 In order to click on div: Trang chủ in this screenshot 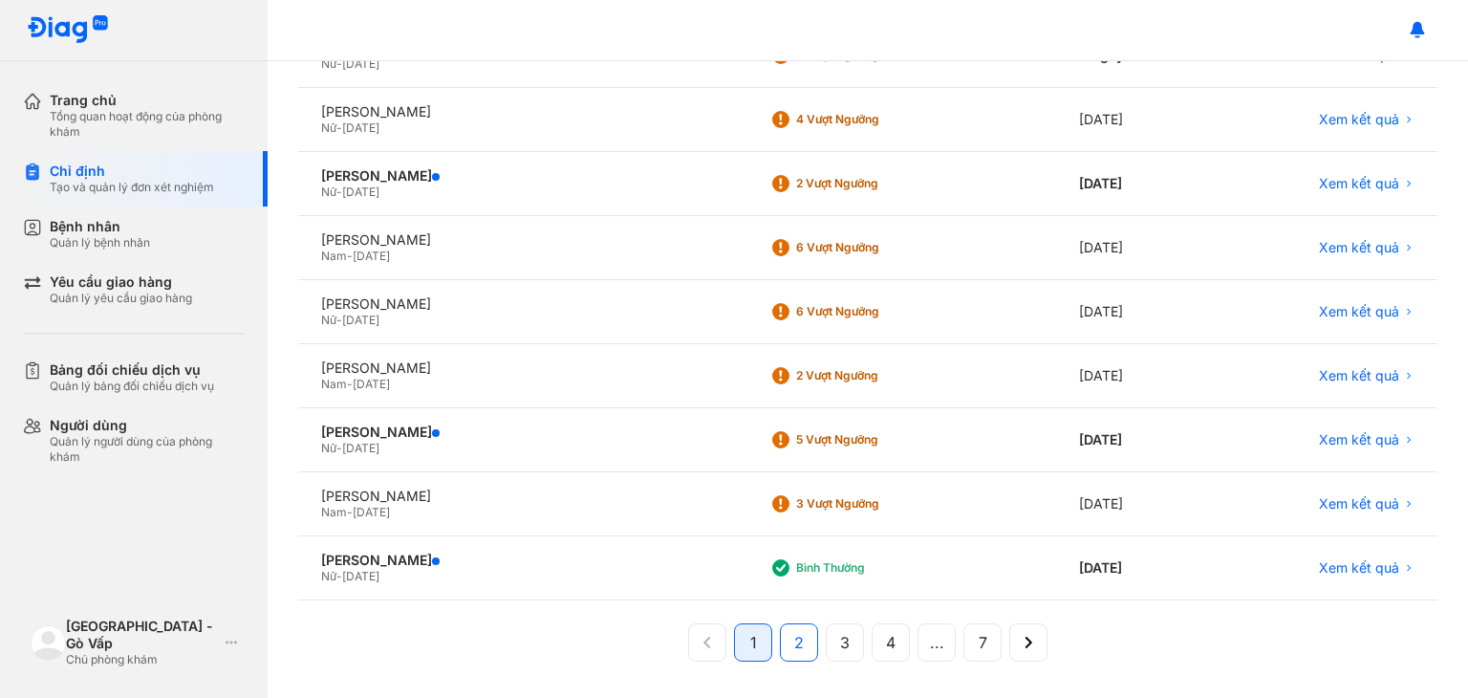, I will do `click(147, 100)`.